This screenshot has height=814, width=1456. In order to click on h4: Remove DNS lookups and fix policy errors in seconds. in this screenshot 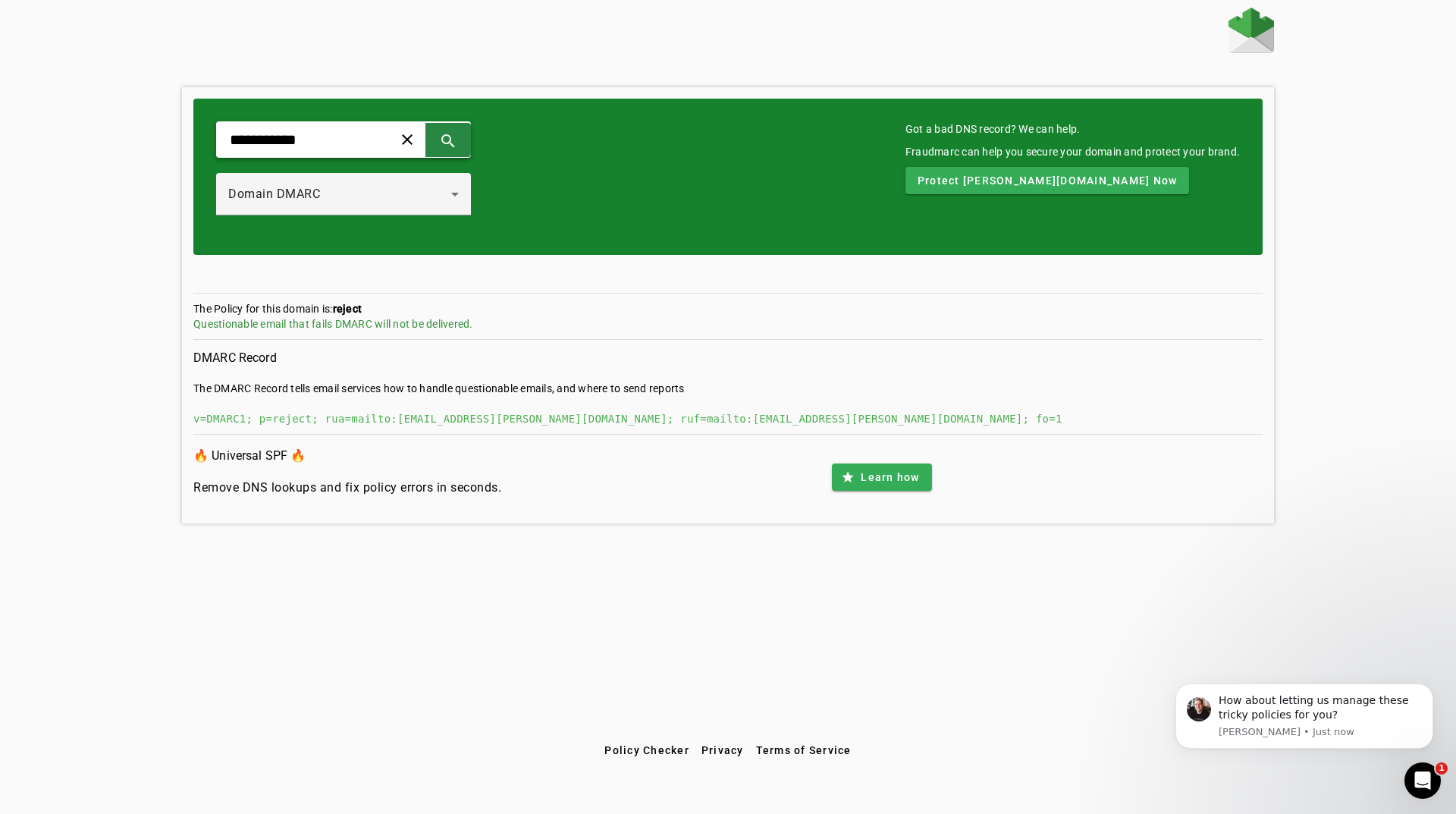, I will do `click(347, 487)`.